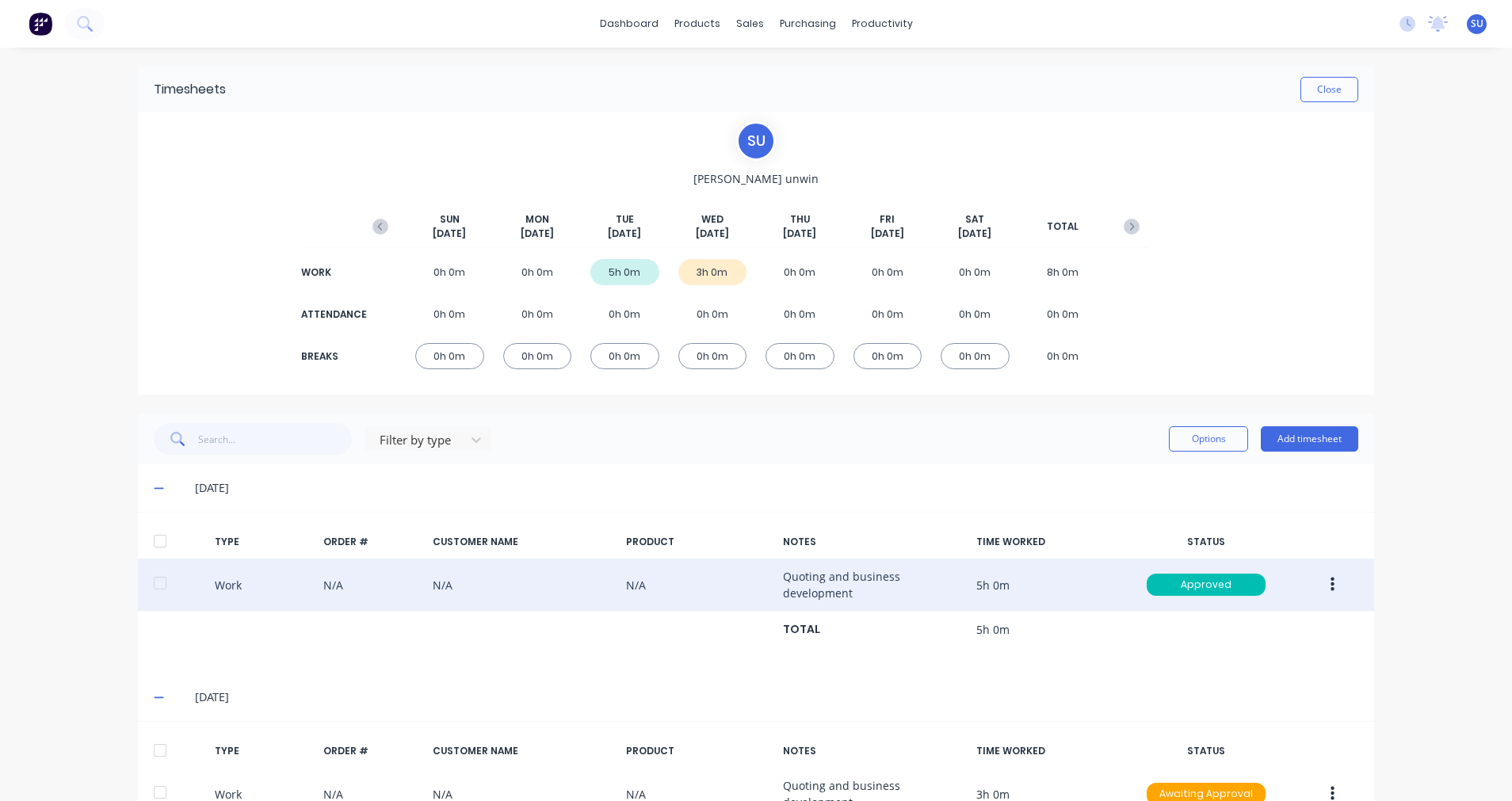 Image resolution: width=1512 pixels, height=801 pixels. I want to click on button: Close, so click(1329, 90).